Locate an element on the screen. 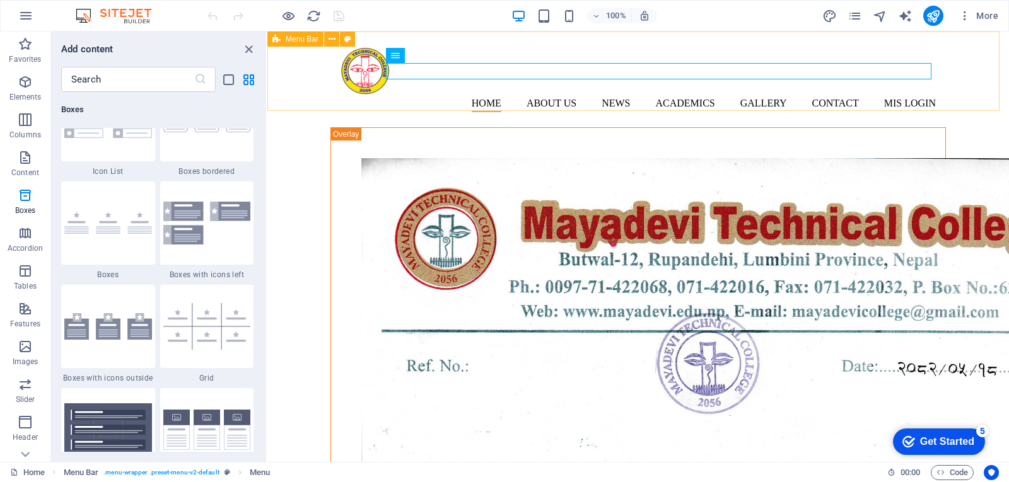 This screenshot has height=482, width=1009. div: Boxes with icons left is located at coordinates (207, 231).